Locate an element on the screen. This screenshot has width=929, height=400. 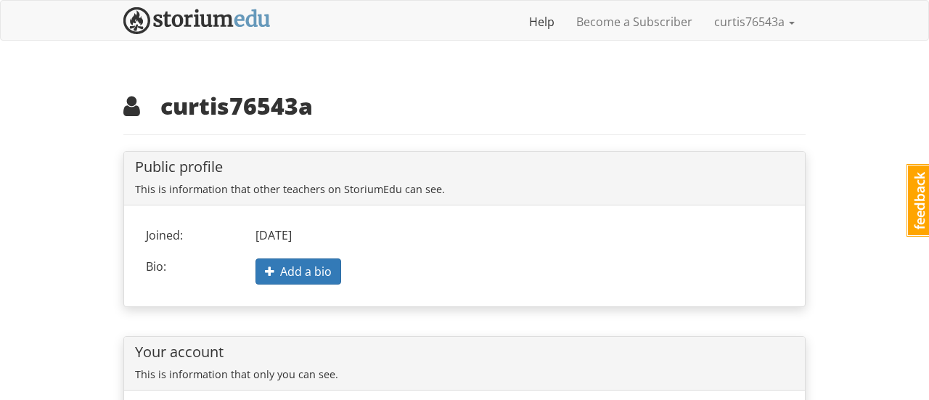
img: StoriumEDU is located at coordinates (197, 20).